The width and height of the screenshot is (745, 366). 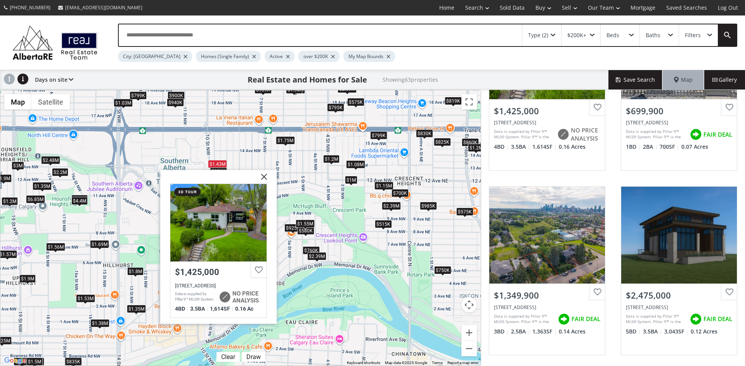 What do you see at coordinates (463, 363) in the screenshot?
I see `a: Report a map error` at bounding box center [463, 363].